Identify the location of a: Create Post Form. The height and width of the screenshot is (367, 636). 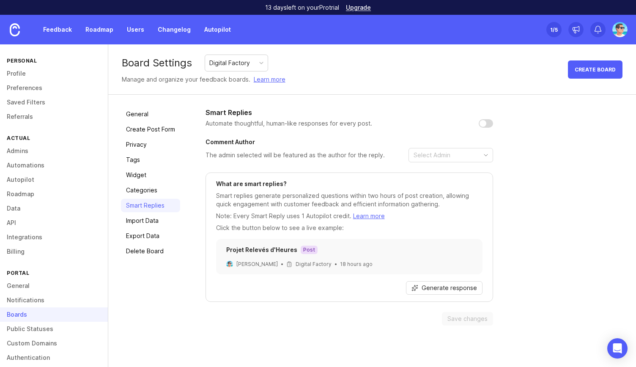
(151, 129).